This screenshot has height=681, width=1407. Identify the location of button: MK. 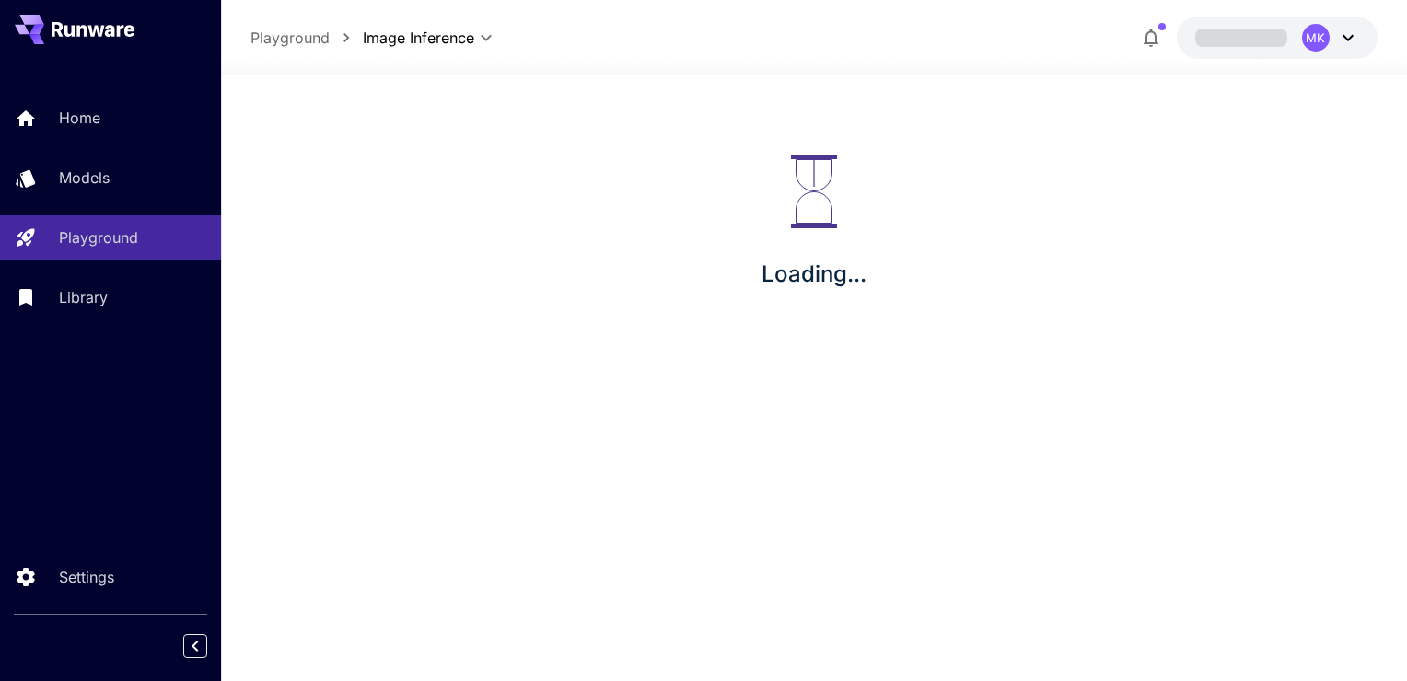
(1277, 38).